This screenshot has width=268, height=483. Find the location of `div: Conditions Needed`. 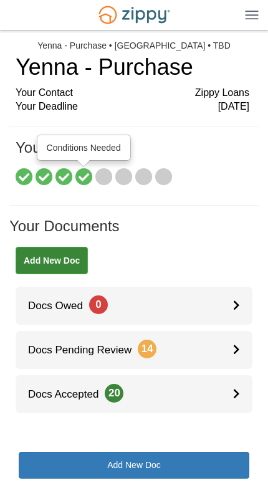

div: Conditions Needed is located at coordinates (84, 148).